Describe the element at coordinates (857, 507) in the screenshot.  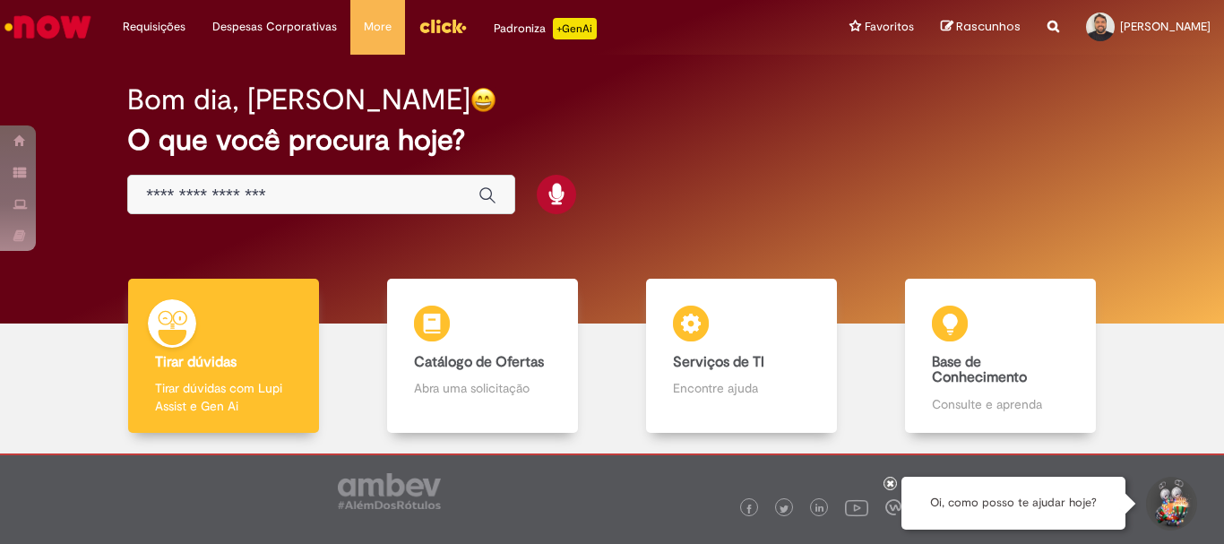
I see `img: logo_footer_youtube.png` at that location.